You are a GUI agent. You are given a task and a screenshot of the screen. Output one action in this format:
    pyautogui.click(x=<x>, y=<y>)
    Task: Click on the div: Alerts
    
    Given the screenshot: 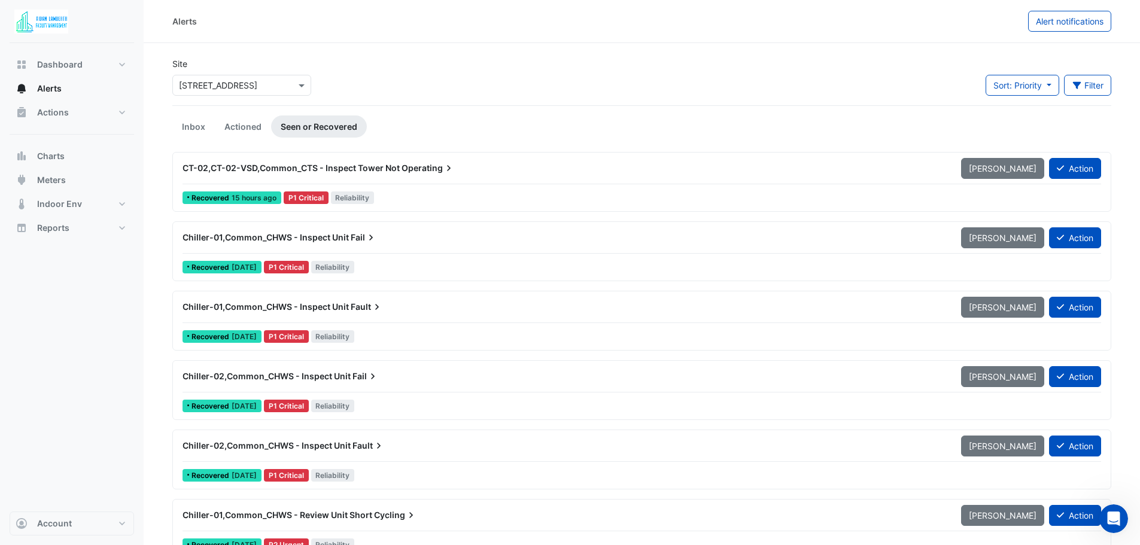 What is the action you would take?
    pyautogui.click(x=184, y=21)
    